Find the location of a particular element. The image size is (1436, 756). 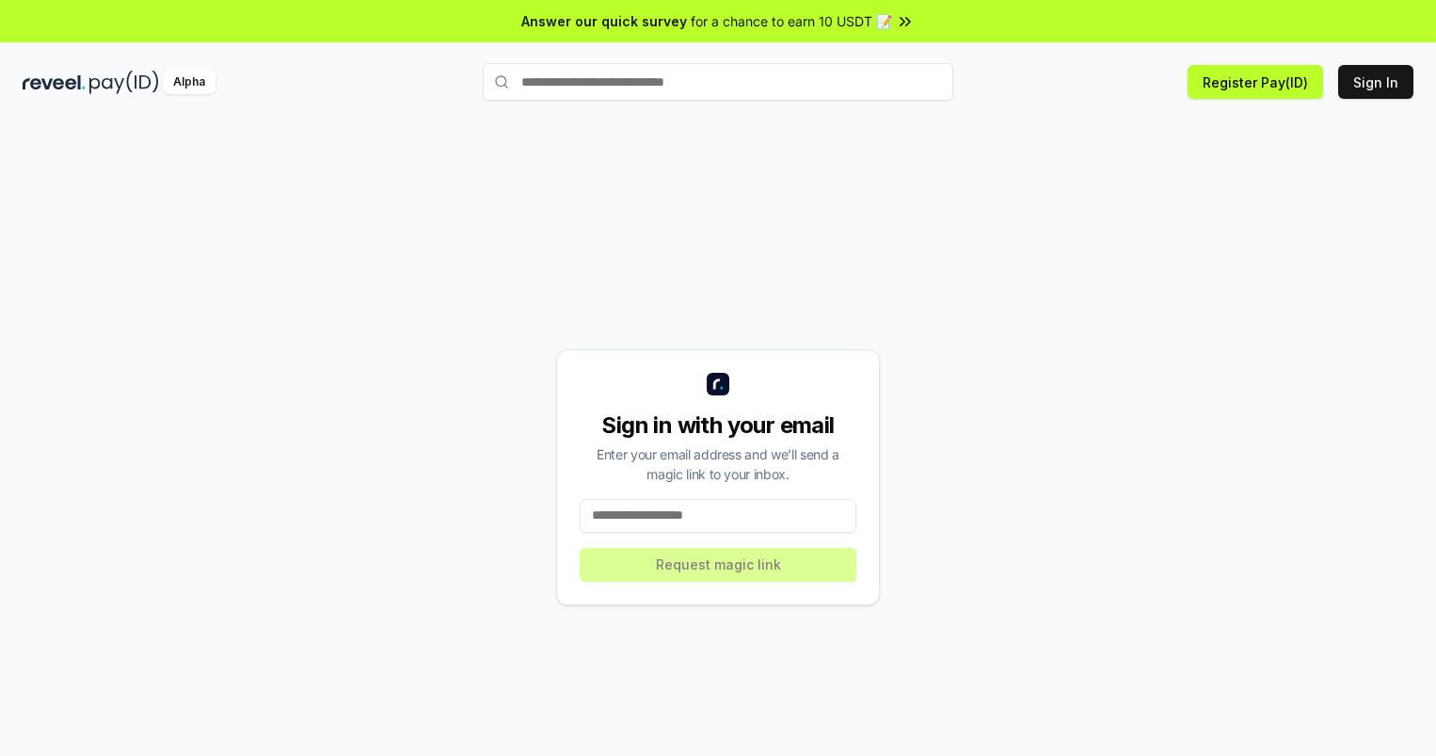

img: pay_id is located at coordinates (124, 82).